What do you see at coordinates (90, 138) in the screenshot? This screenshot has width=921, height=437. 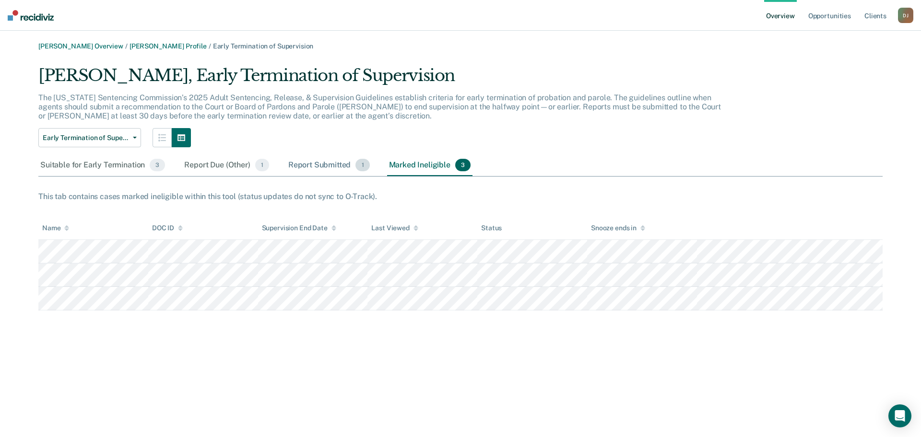 I see `button: Early Termination of Supervision` at bounding box center [90, 138].